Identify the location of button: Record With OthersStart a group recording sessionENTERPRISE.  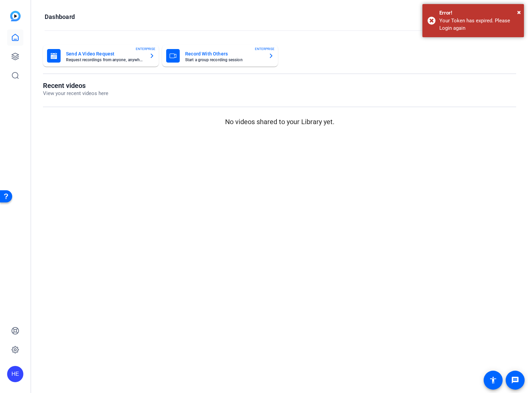
(220, 56).